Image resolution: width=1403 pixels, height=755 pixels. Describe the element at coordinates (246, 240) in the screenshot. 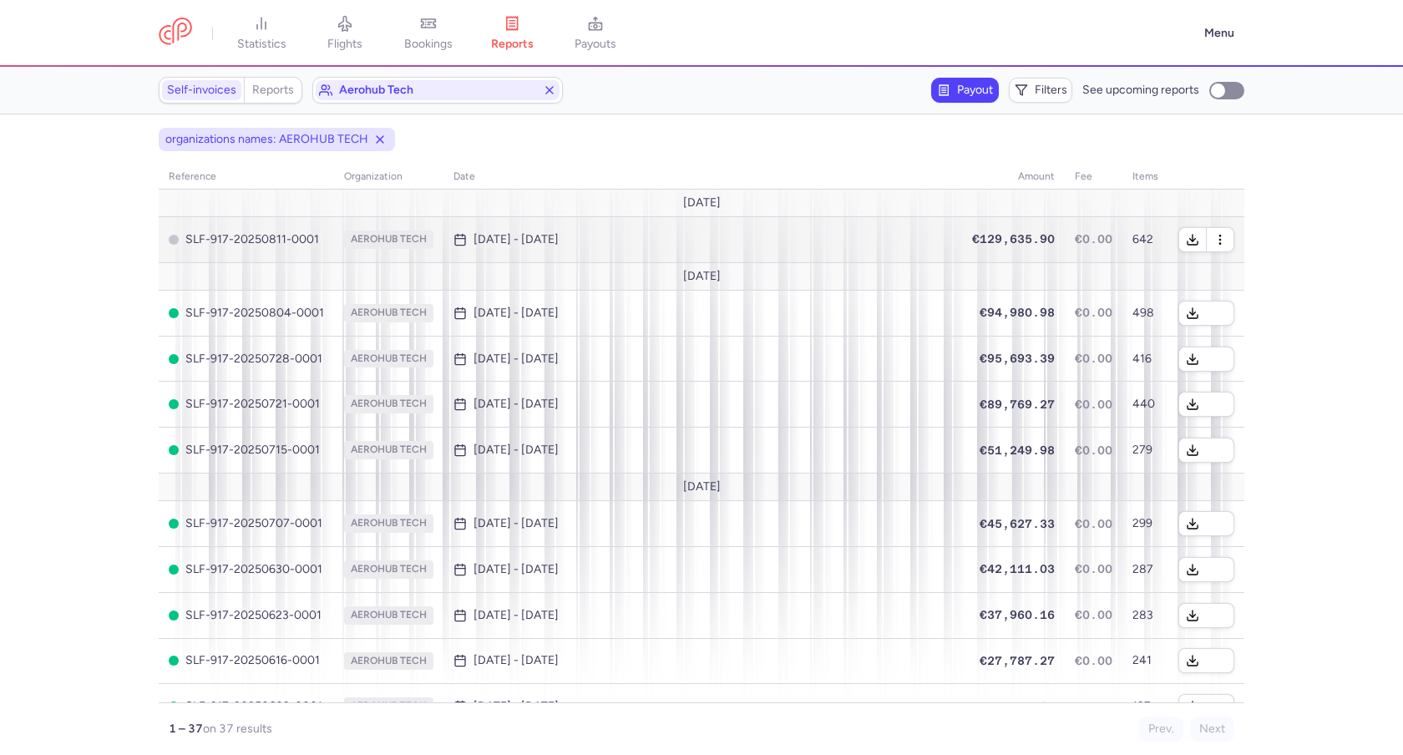

I see `span: SLF-917-20250811-0001` at that location.